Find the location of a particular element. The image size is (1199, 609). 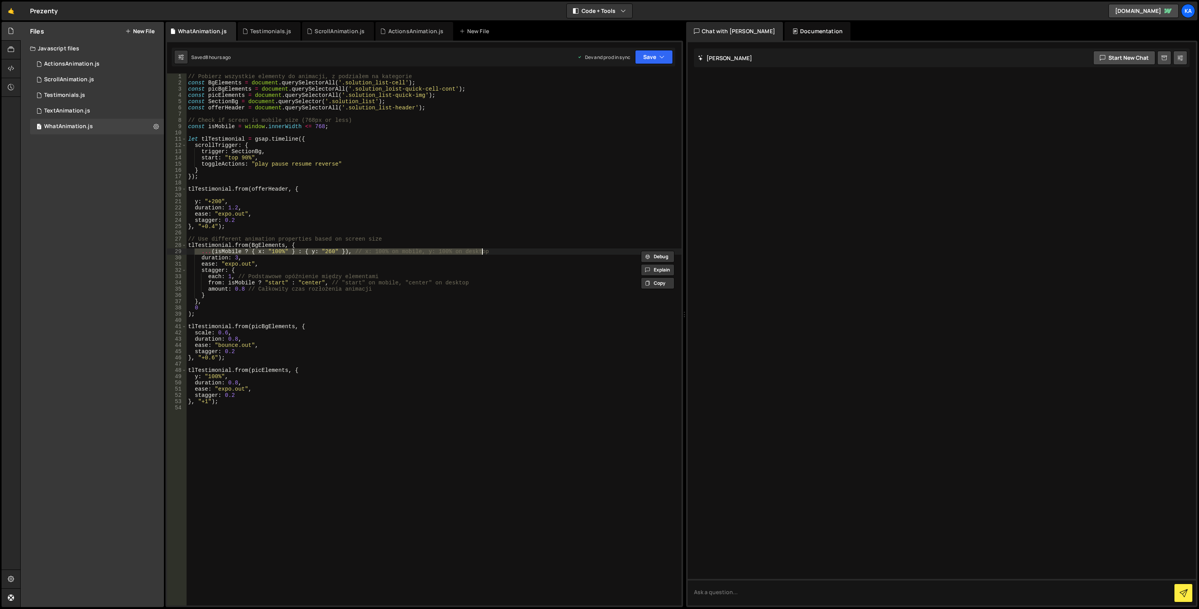

div: 14 is located at coordinates (177, 158).